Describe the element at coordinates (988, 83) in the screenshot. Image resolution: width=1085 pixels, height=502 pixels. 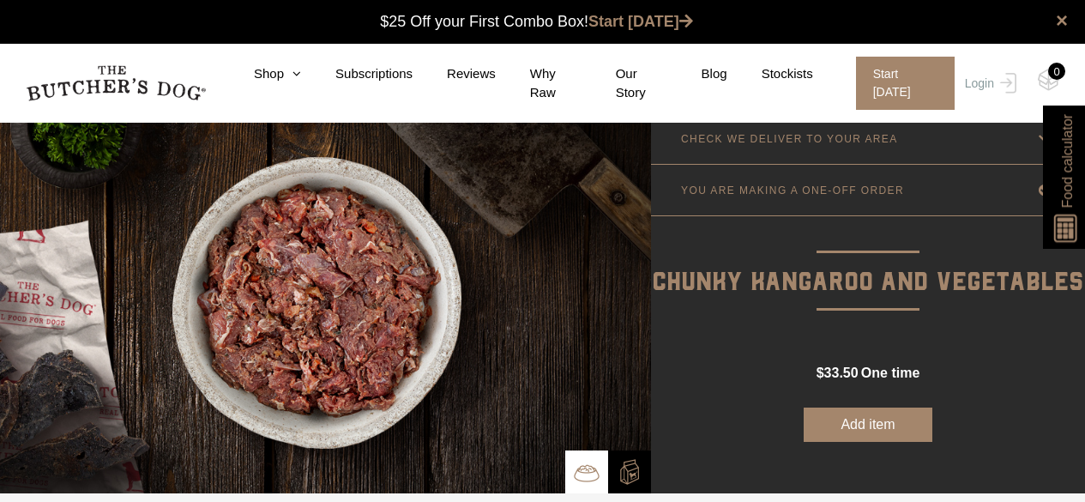
I see `a: Login` at that location.